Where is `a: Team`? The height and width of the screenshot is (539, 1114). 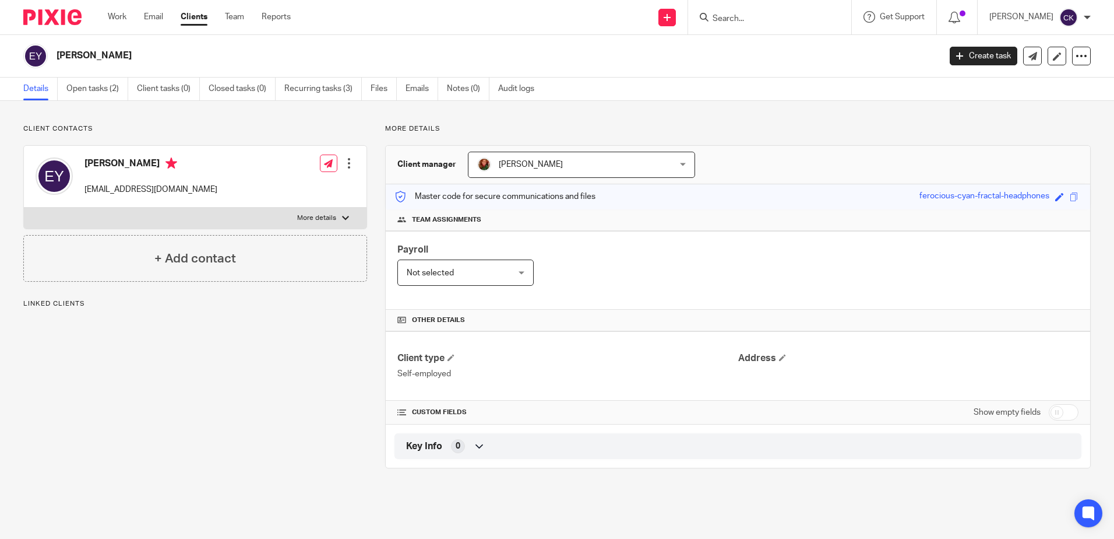
a: Team is located at coordinates (234, 17).